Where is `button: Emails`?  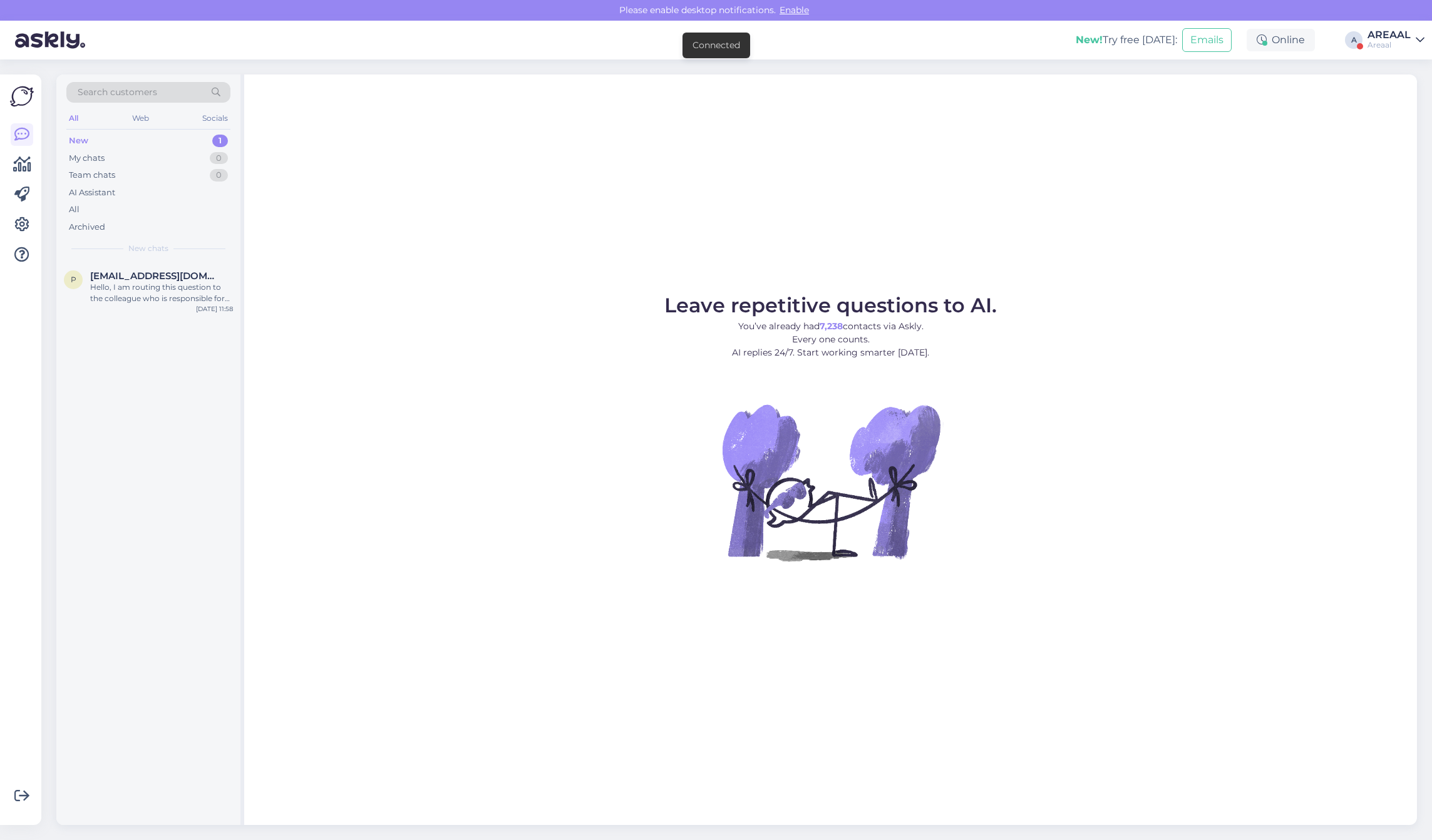 button: Emails is located at coordinates (1206, 40).